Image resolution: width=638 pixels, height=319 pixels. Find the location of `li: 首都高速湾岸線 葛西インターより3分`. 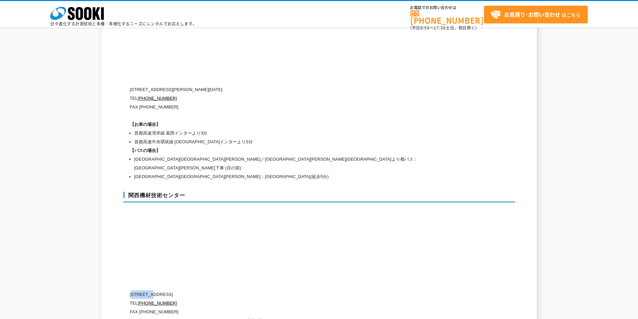

li: 首都高速湾岸線 葛西インターより3分 is located at coordinates (293, 133).